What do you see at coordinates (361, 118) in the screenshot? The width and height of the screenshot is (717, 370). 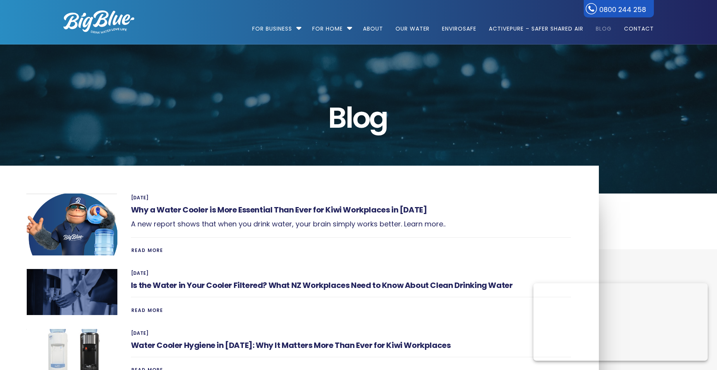 I see `span: o` at bounding box center [361, 118].